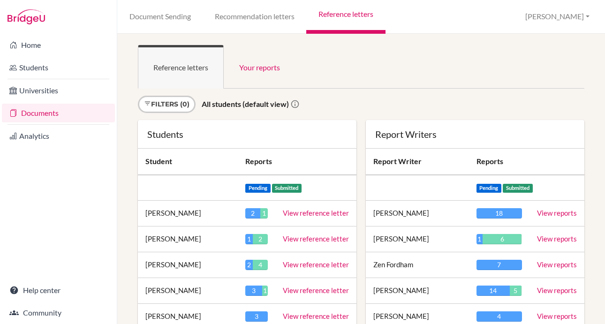 The height and width of the screenshot is (324, 605). What do you see at coordinates (26, 17) in the screenshot?
I see `img: Bridge-U` at bounding box center [26, 17].